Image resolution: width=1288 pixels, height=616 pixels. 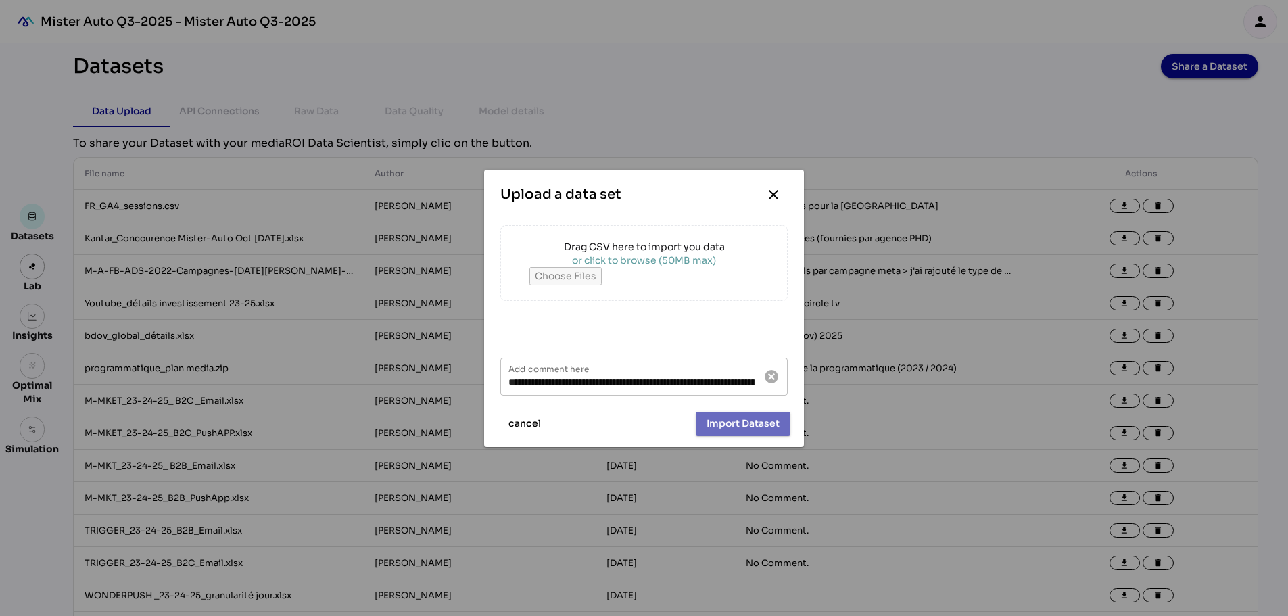 I want to click on div: Drag CSV here to import you data, so click(x=645, y=247).